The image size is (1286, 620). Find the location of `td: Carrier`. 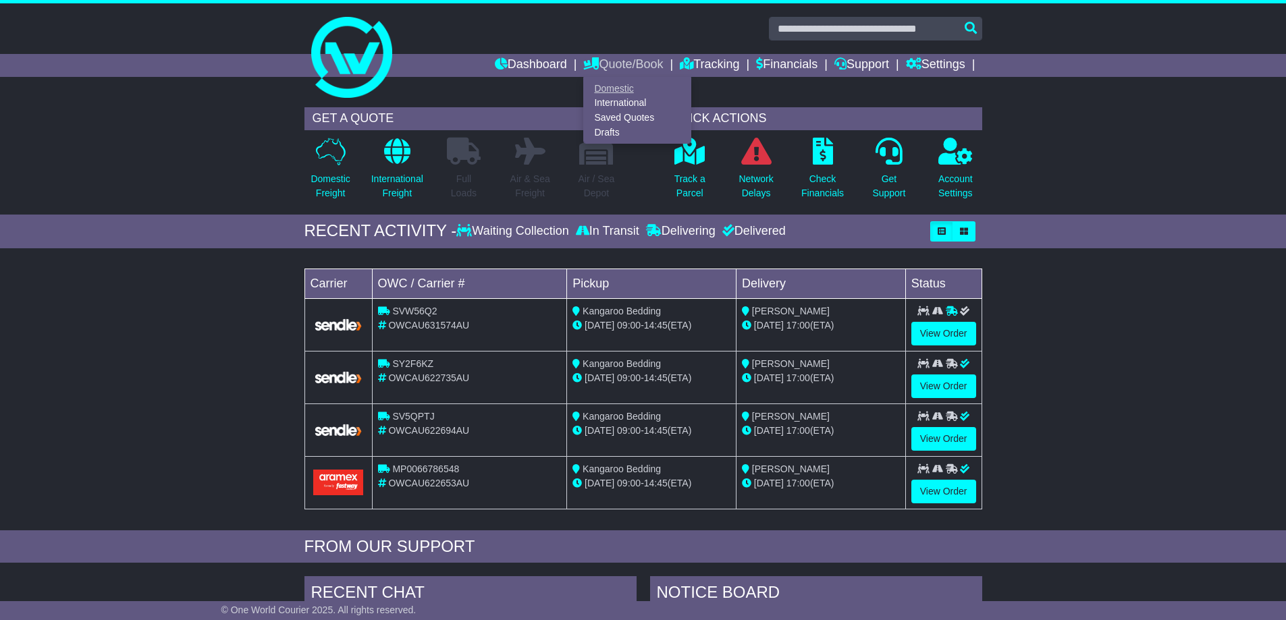

td: Carrier is located at coordinates (338, 283).